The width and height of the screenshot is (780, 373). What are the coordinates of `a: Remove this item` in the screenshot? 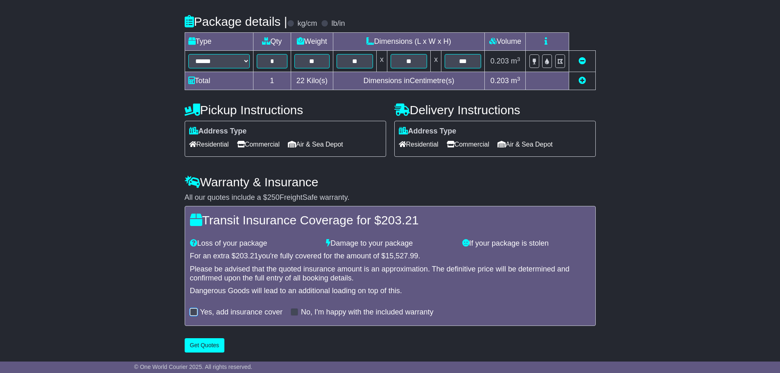 It's located at (582, 61).